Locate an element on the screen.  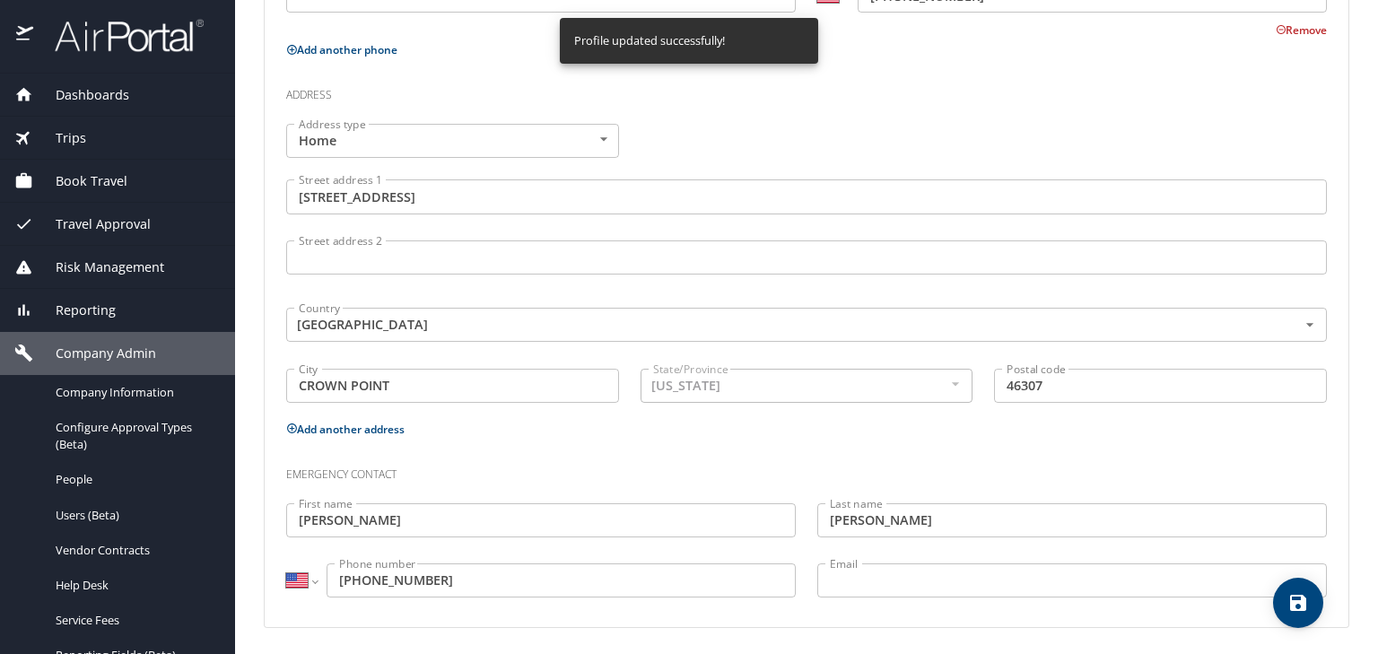
button: Add another address is located at coordinates (345, 429).